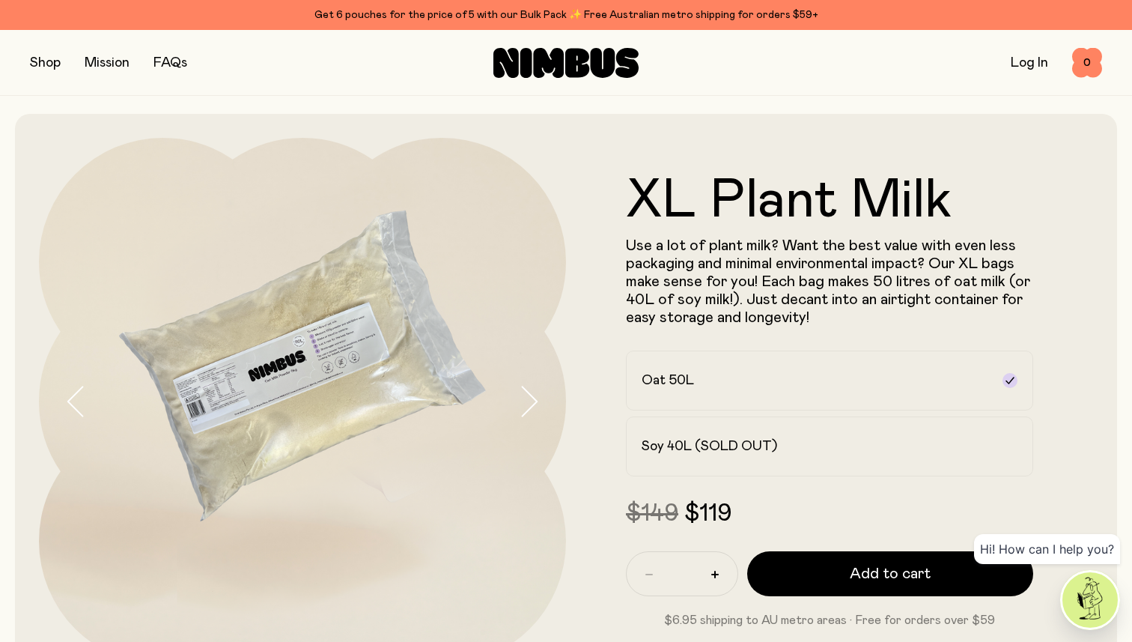  Describe the element at coordinates (709, 446) in the screenshot. I see `h2: Soy 40L (SOLD OUT)` at that location.